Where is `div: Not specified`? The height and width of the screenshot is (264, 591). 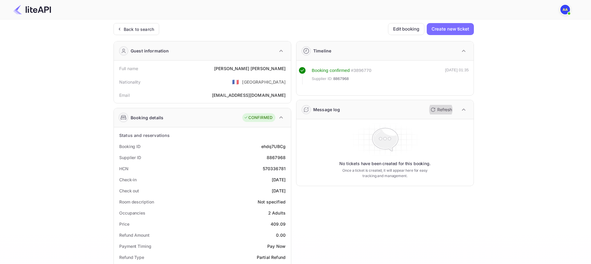
div: Not specified is located at coordinates (271, 202).